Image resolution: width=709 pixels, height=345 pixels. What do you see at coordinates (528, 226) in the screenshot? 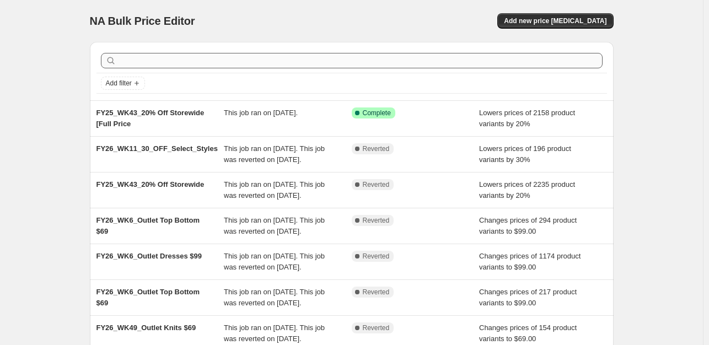
I see `span: Changes prices of 294 product variants to $99.00` at bounding box center [528, 226].